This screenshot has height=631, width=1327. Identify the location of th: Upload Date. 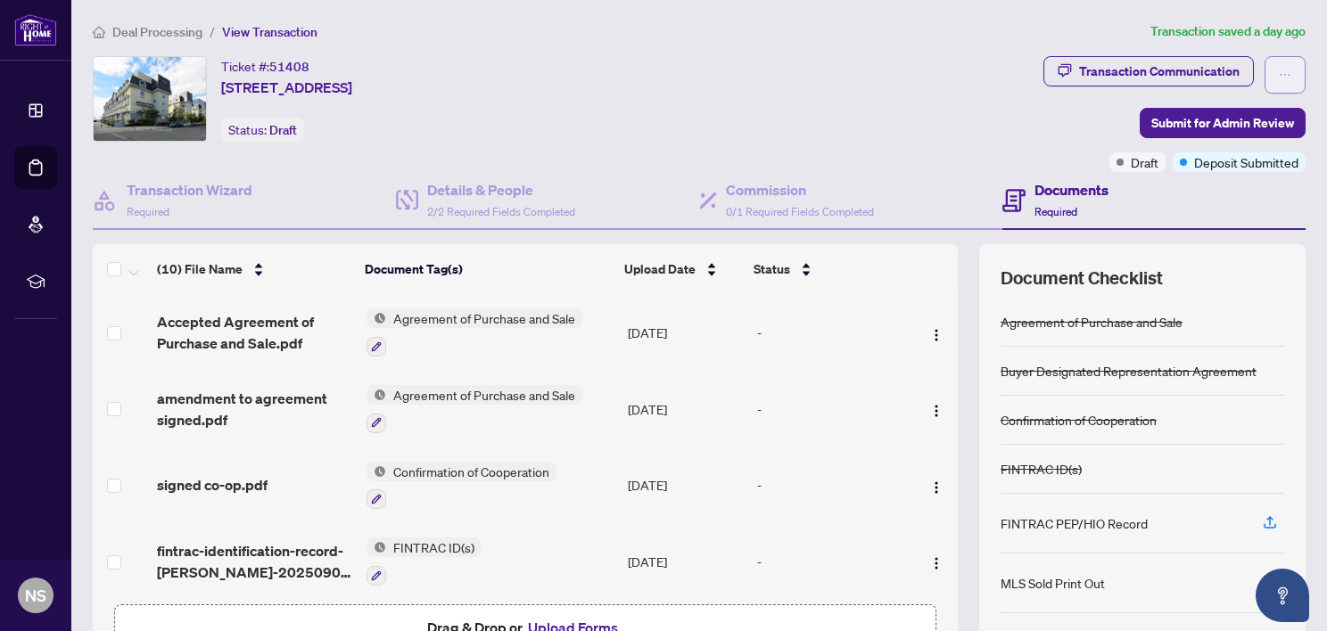
(681, 269).